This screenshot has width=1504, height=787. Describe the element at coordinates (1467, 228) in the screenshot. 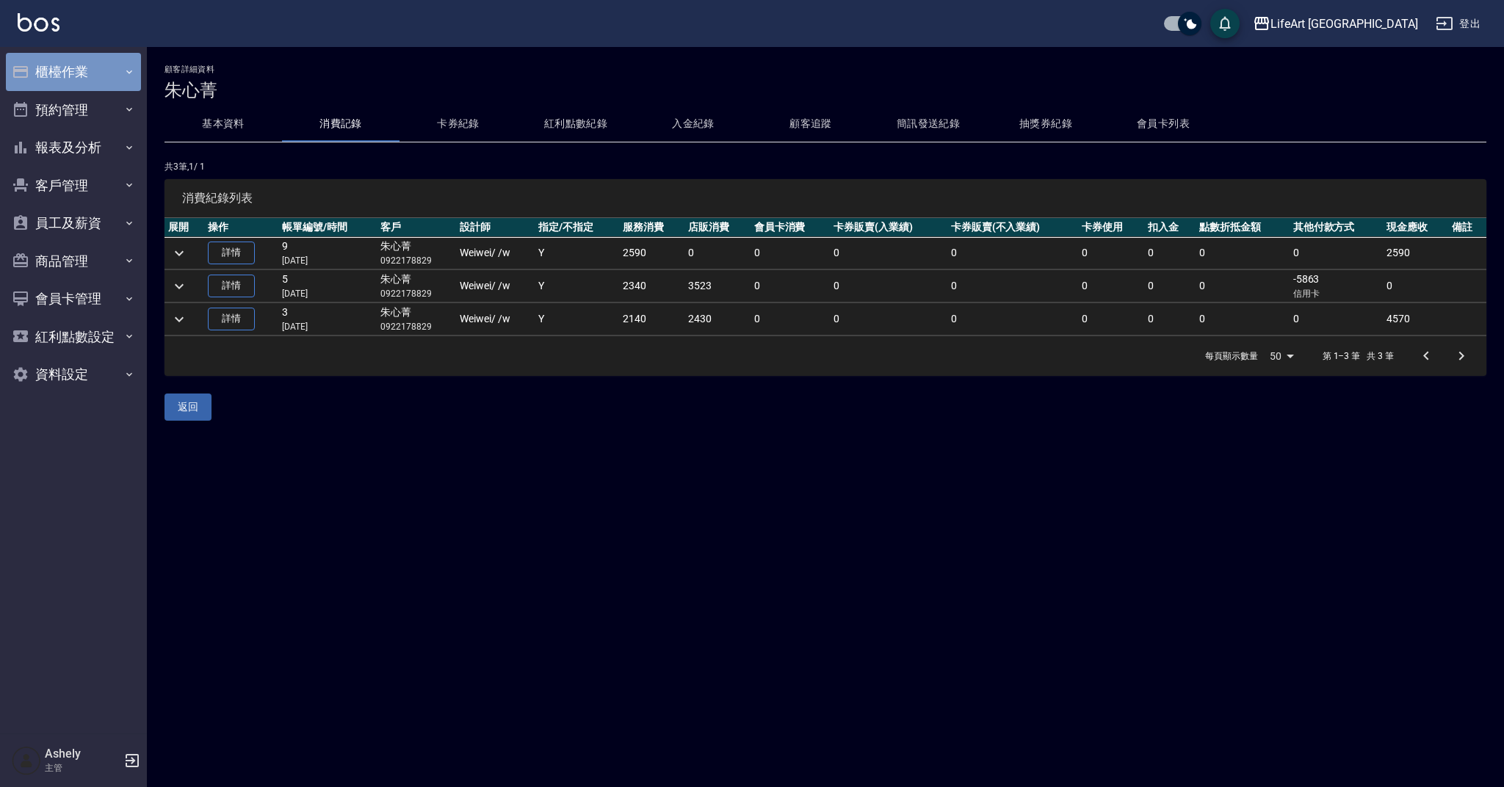

I see `th: 備註` at that location.